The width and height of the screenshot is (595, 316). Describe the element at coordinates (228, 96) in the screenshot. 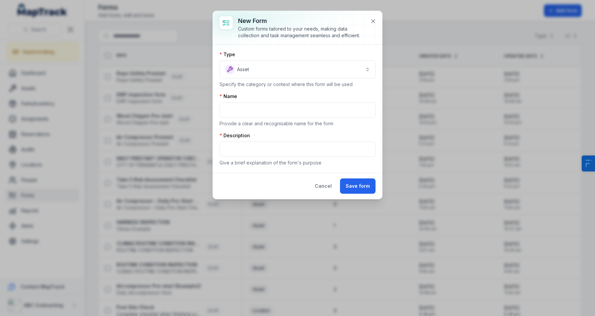

I see `label: Name` at that location.